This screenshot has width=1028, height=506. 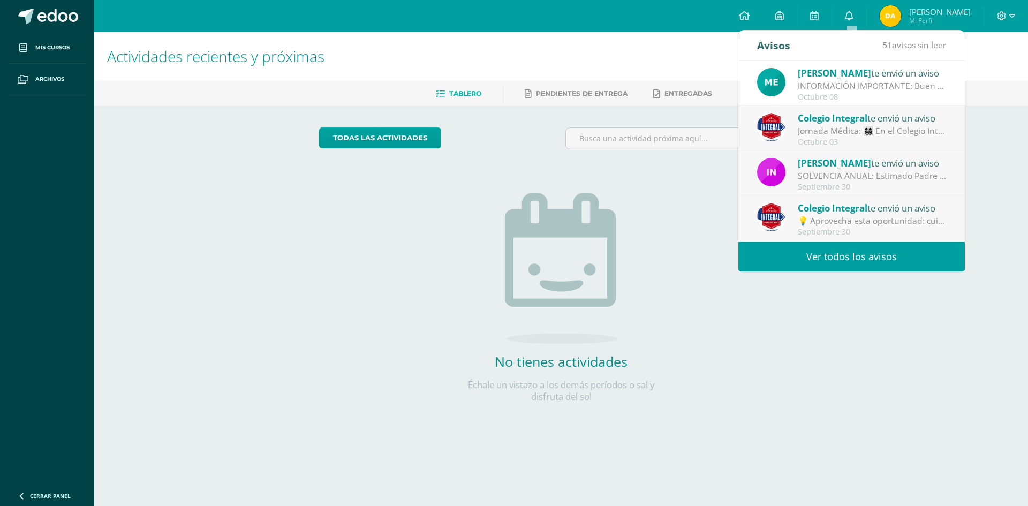 What do you see at coordinates (872, 131) in the screenshot?
I see `div: Jornada Médica: 👨‍👩‍👧‍👦 En el Colegio Integral Americano la salud de nuestros alumnos y familias ...` at bounding box center [872, 131].